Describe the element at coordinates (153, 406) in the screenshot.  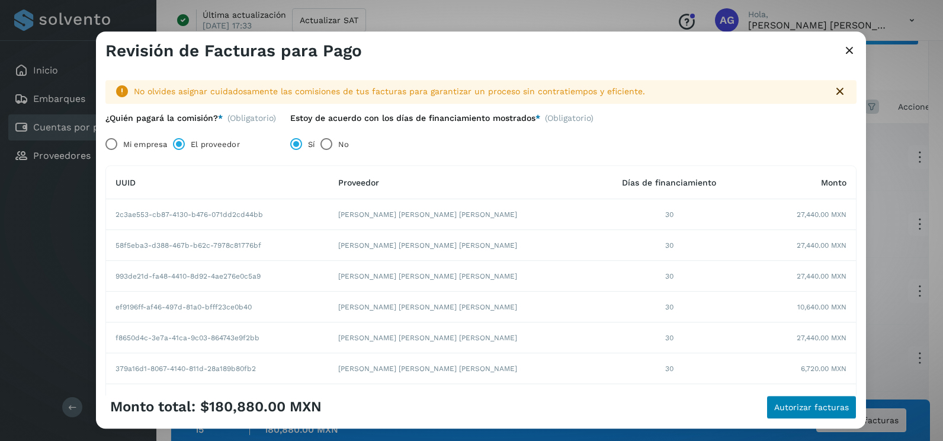
I see `span: Monto total:` at that location.